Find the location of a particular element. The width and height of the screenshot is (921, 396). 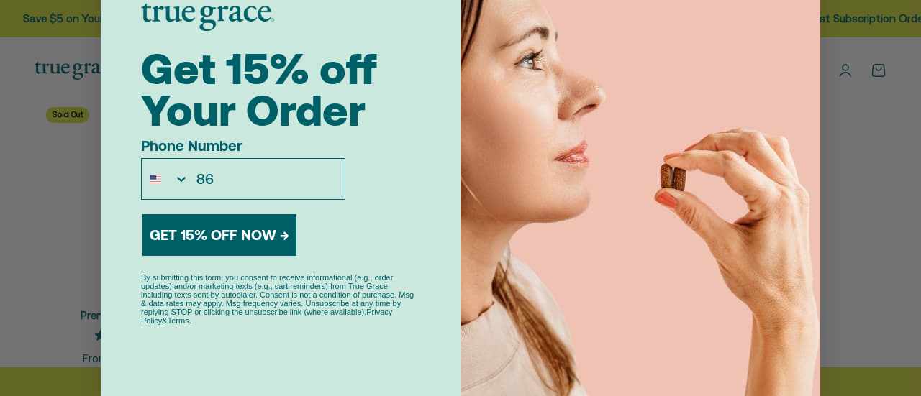

label: Phone Number is located at coordinates (243, 147).